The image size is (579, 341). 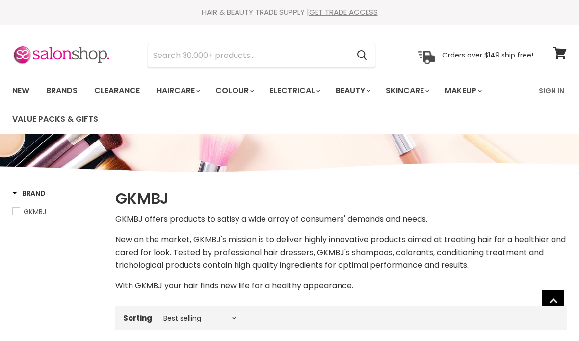 What do you see at coordinates (341, 219) in the screenshot?
I see `p: GKMBJ offers products to satisy a wide array of consumers' demands and needs.` at bounding box center [341, 219].